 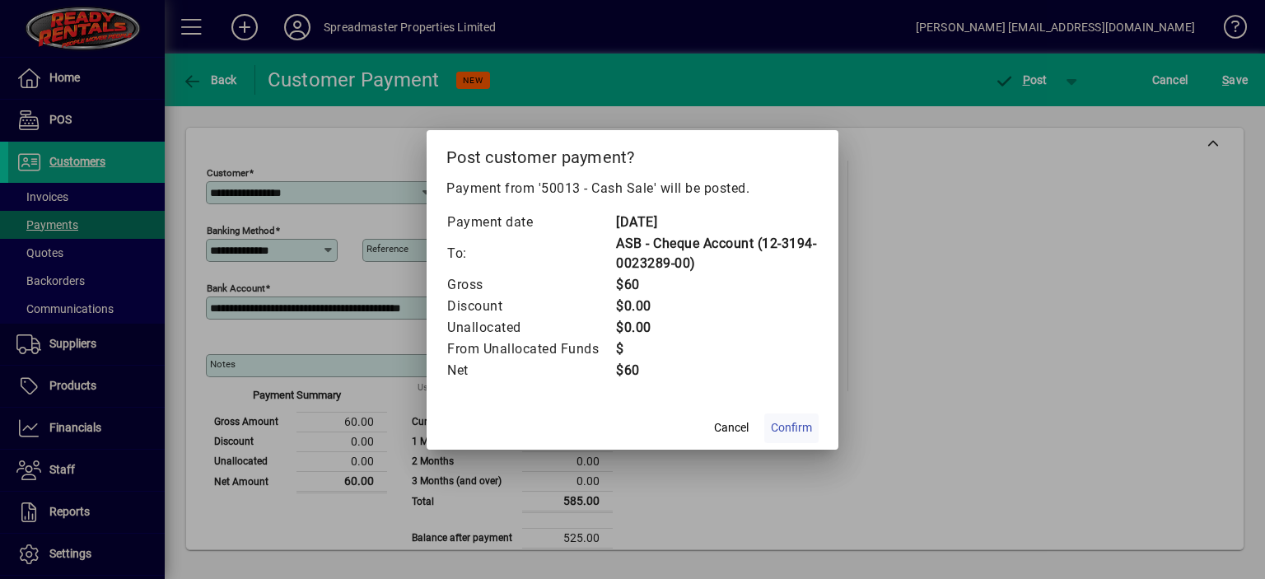 What do you see at coordinates (530, 306) in the screenshot?
I see `td: Discount` at bounding box center [530, 306].